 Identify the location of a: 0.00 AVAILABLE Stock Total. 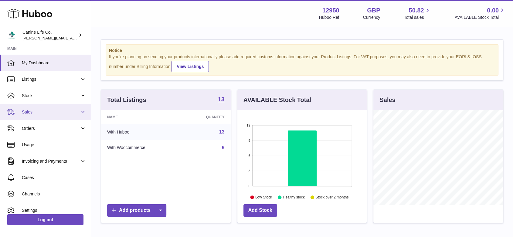
(480, 13).